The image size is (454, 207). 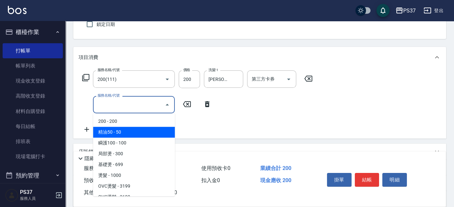 What do you see at coordinates (33, 96) in the screenshot?
I see `a: 高階收支登錄` at bounding box center [33, 96].